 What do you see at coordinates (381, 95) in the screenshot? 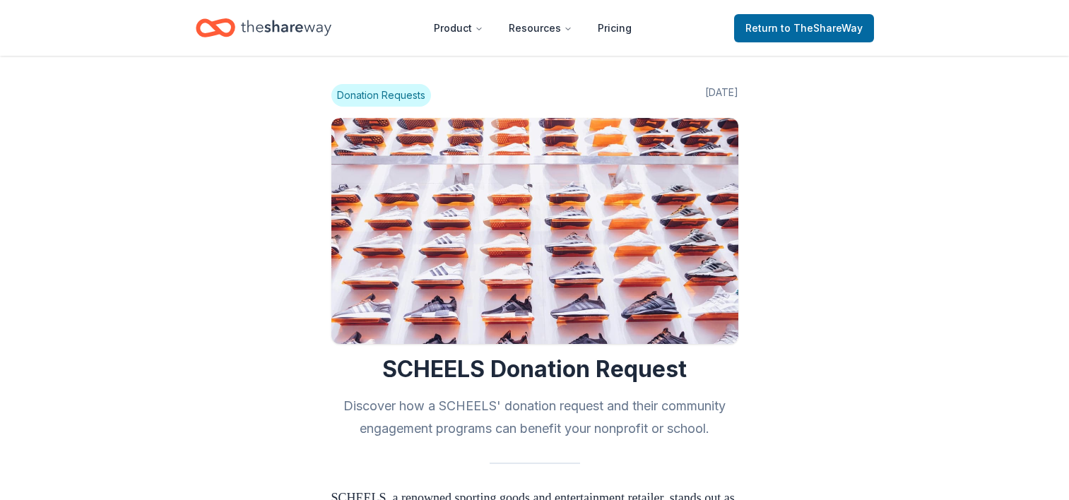
I see `span: Donation Requests` at bounding box center [381, 95].